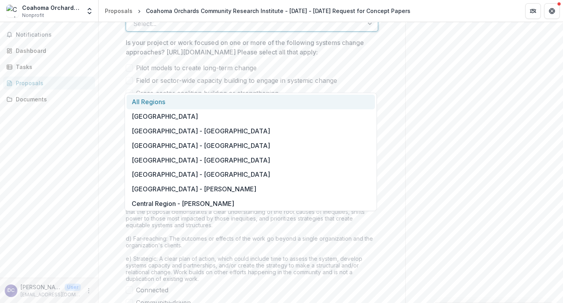 Image resolution: width=563 pixels, height=303 pixels. Describe the element at coordinates (257, 11) in the screenshot. I see `nav: breadcrumb` at that location.